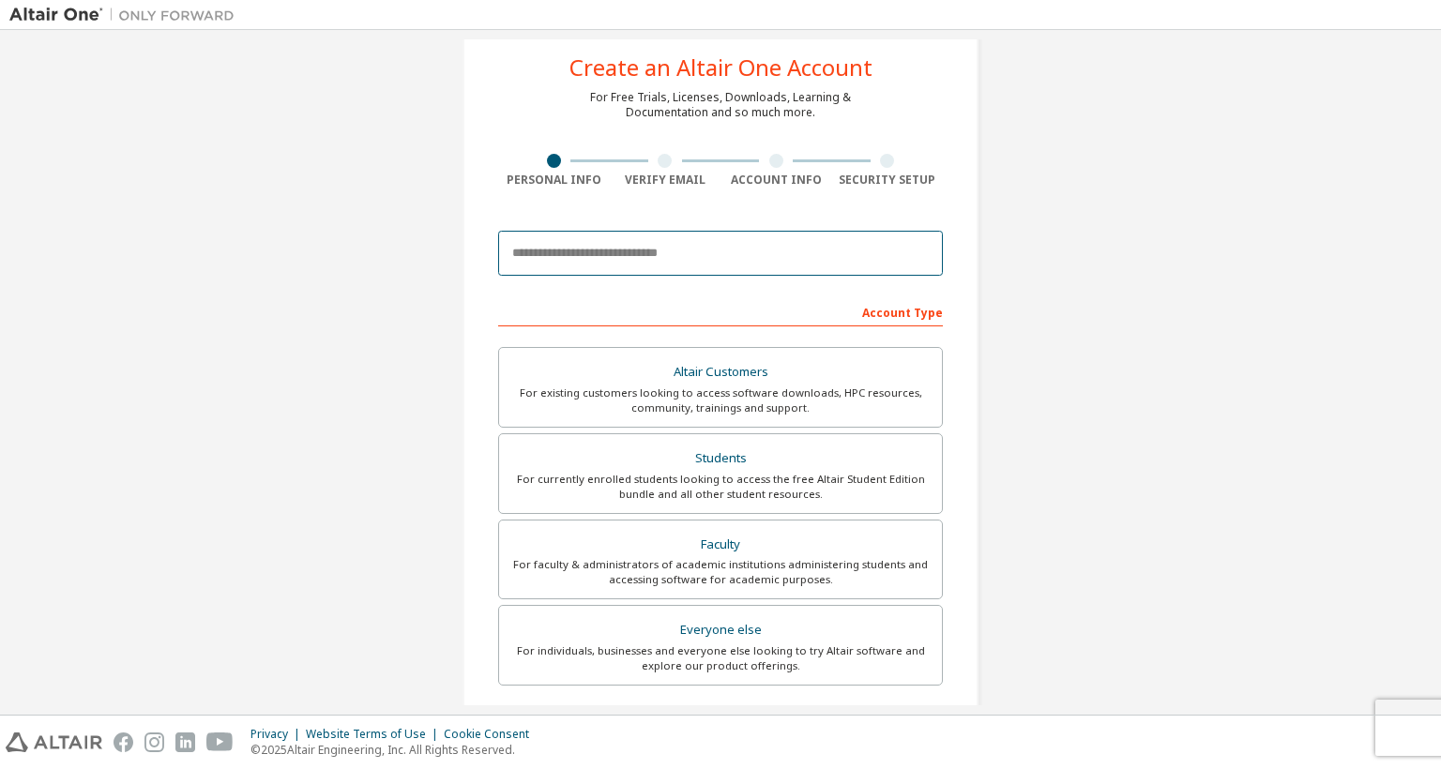 This screenshot has width=1441, height=769. What do you see at coordinates (720, 658) in the screenshot?
I see `div: For individuals, businesses and everyone else looking to try Altair software and explore our prod...` at bounding box center [720, 658].